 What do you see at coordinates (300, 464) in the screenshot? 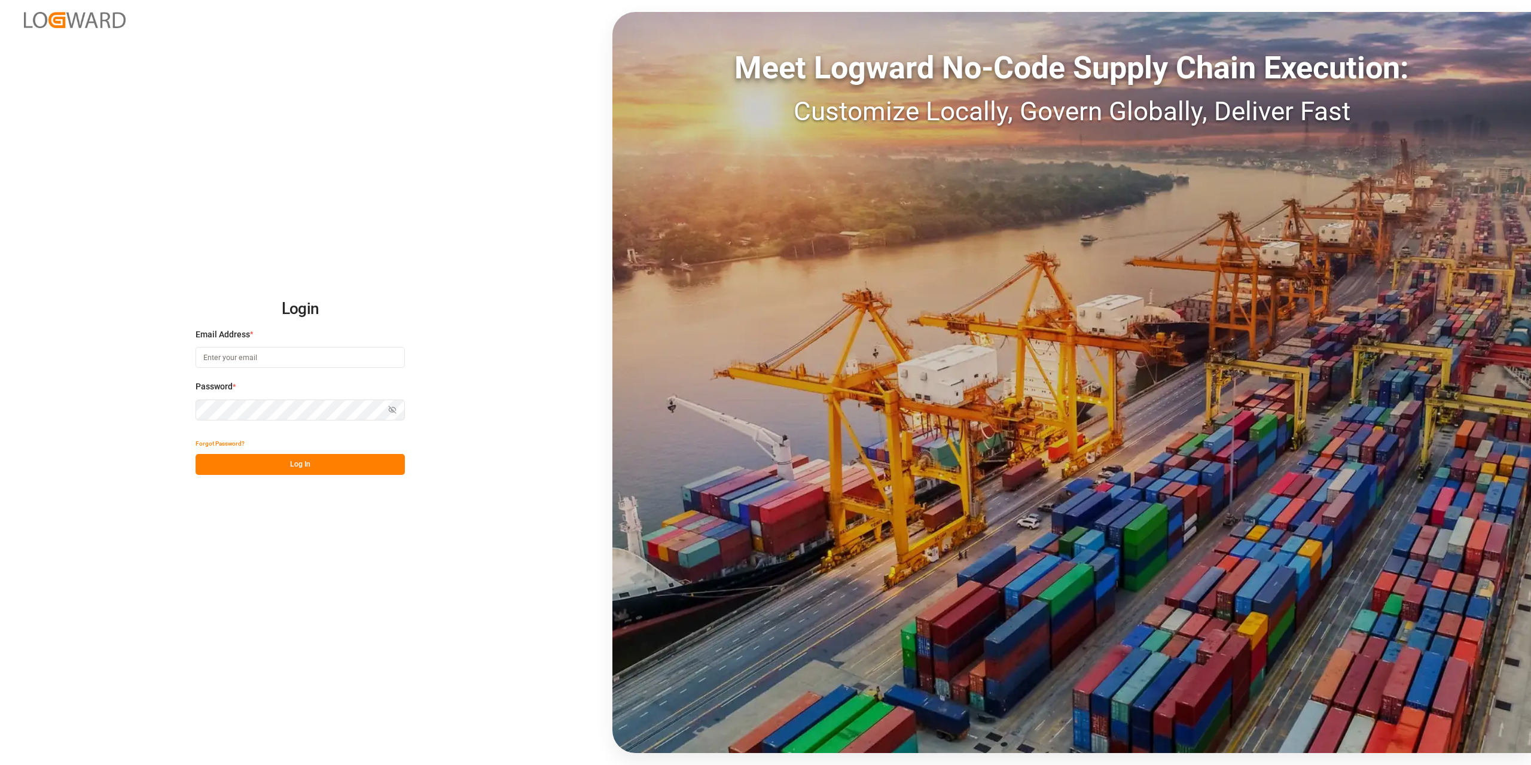
I see `button: Log In` at bounding box center [300, 464].